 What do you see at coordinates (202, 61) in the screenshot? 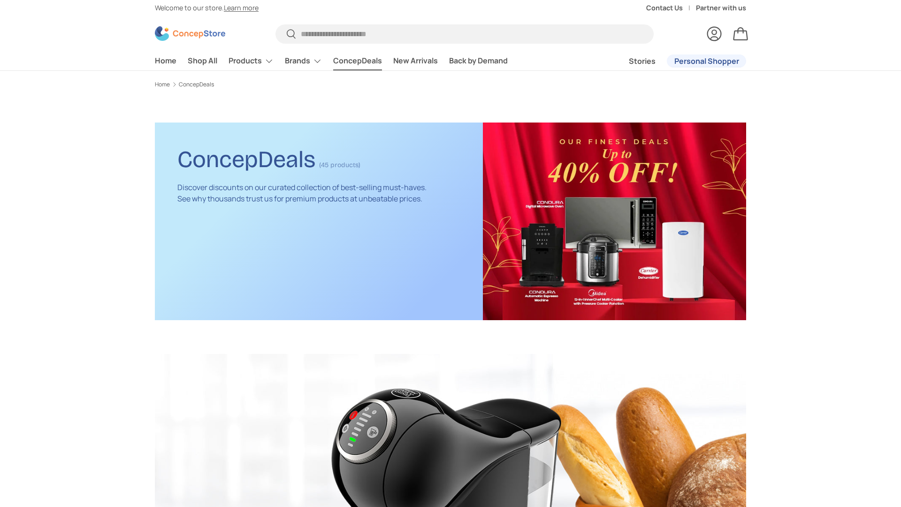
I see `a: Shop All` at bounding box center [202, 61].